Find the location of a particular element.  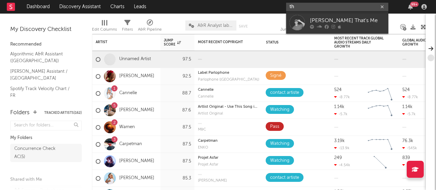

a: Cannelle is located at coordinates (128, 93).